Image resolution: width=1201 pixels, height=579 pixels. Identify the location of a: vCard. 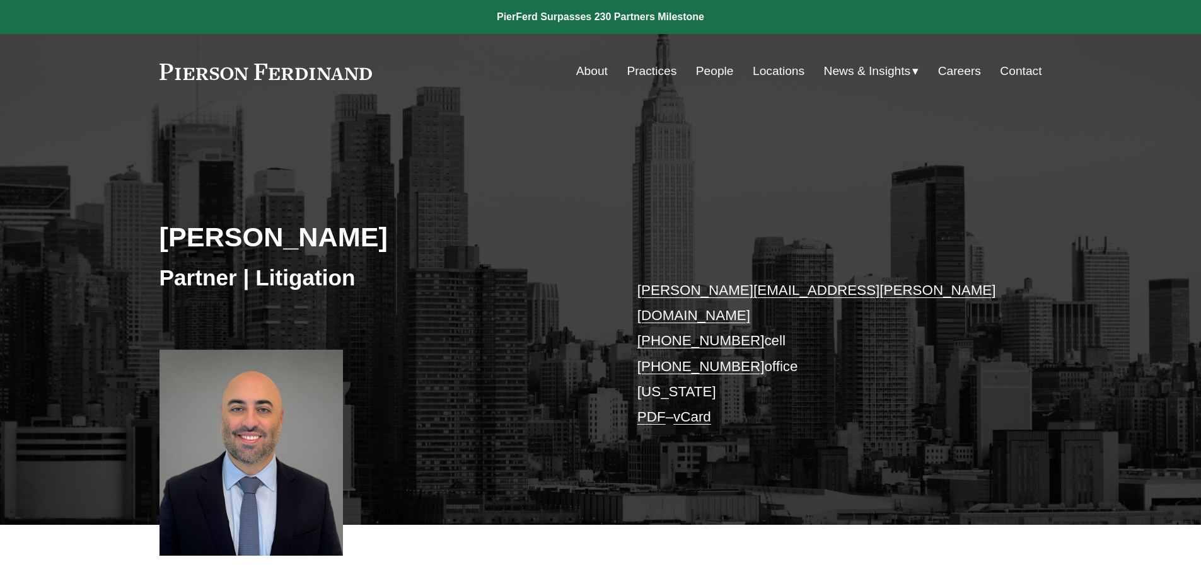
(692, 417).